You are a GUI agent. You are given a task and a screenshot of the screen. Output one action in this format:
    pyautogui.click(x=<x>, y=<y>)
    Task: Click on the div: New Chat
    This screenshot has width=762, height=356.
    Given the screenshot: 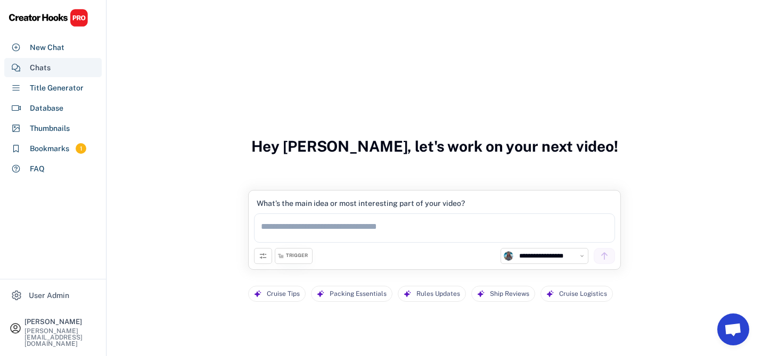 What is the action you would take?
    pyautogui.click(x=47, y=47)
    